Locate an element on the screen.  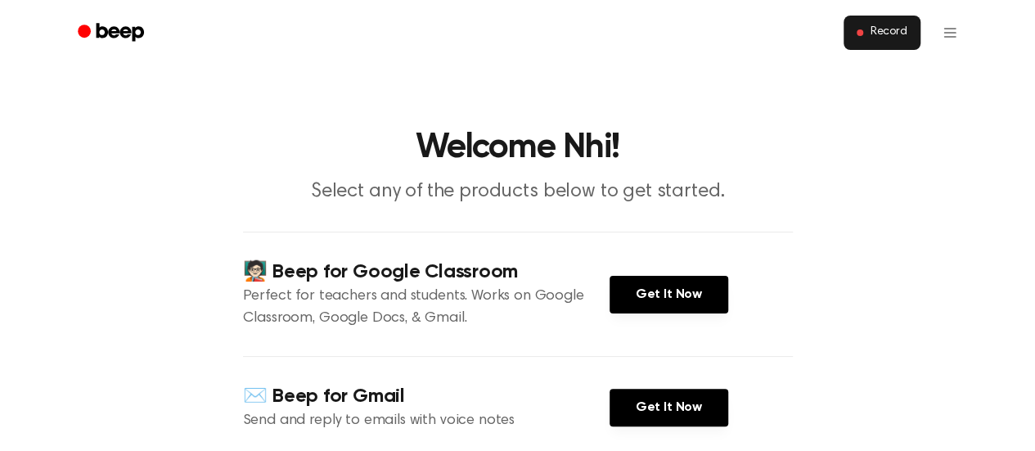
span: Record is located at coordinates (888, 33).